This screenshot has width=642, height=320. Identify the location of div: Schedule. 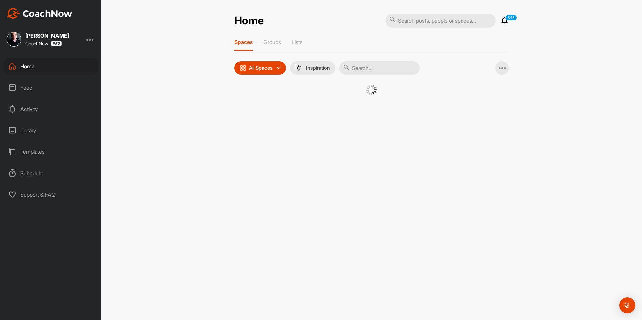
(51, 173).